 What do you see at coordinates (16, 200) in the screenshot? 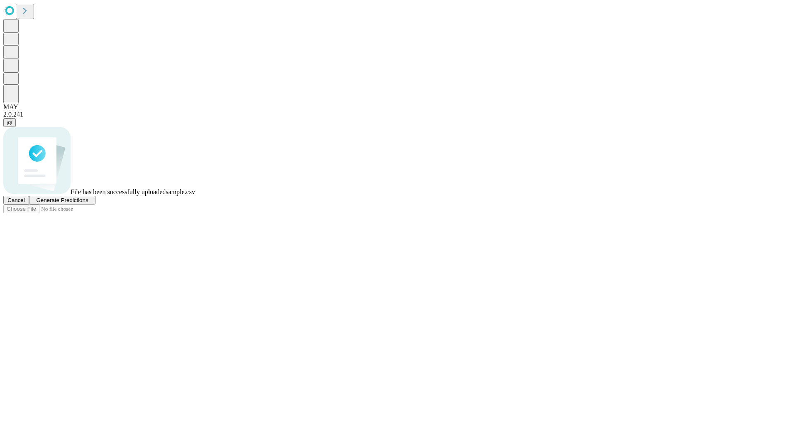
I see `span: Cancel` at bounding box center [16, 200].